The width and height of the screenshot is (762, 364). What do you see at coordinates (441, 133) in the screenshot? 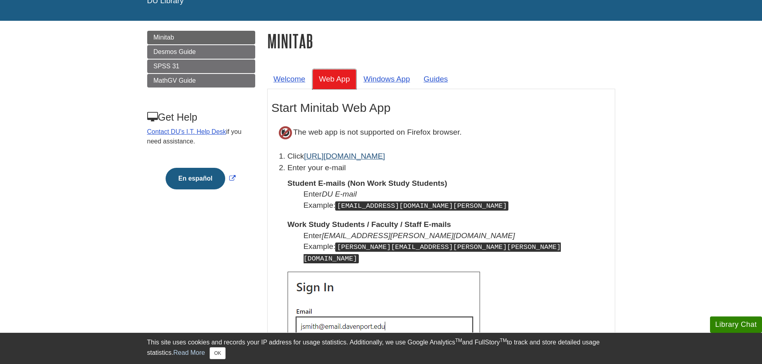
I see `p: The web app is not supported on Firefox browser.` at bounding box center [441, 133].